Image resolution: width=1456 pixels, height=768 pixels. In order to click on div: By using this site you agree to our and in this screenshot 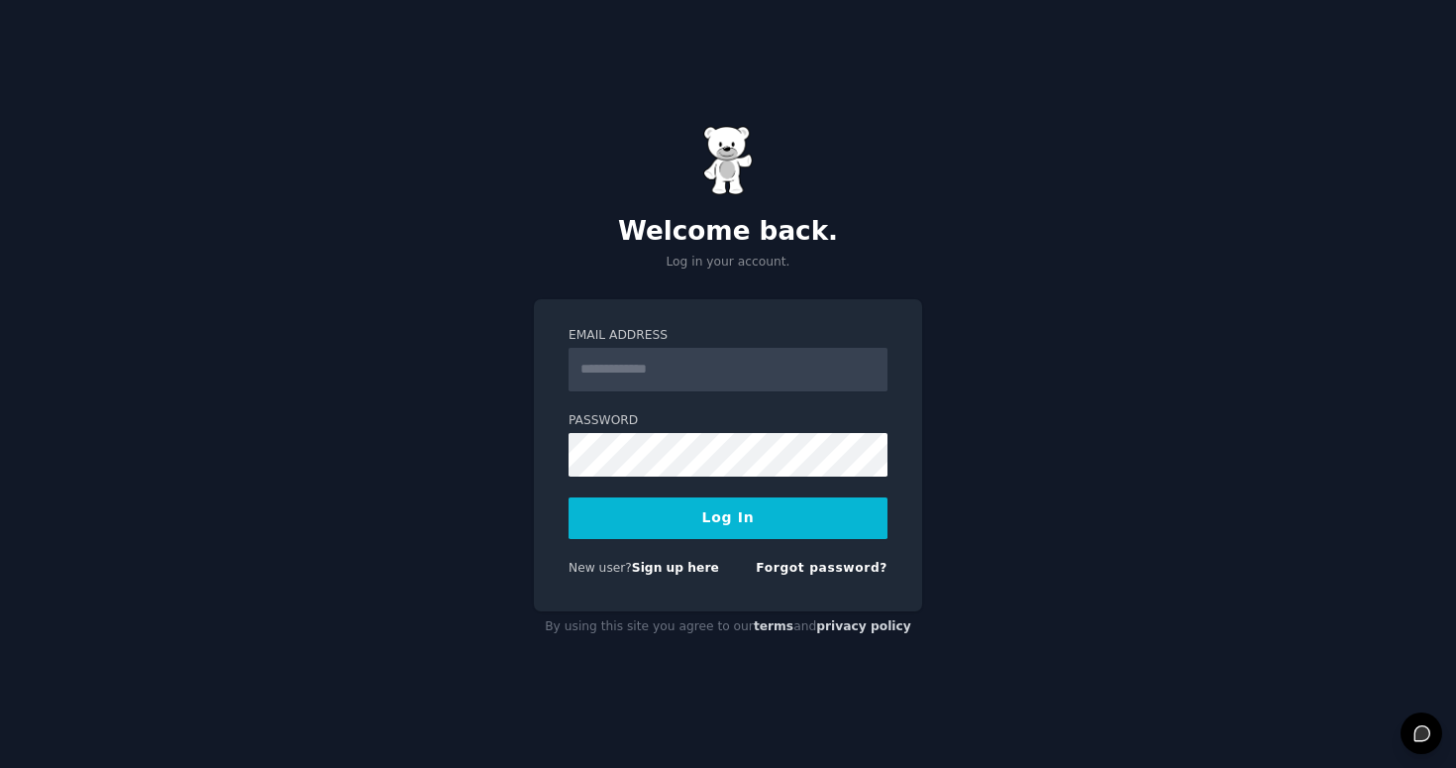, I will do `click(728, 627)`.